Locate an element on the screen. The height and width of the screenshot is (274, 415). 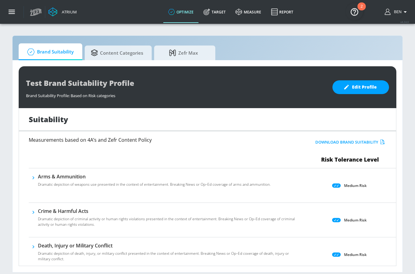
a: measure is located at coordinates (248, 12).